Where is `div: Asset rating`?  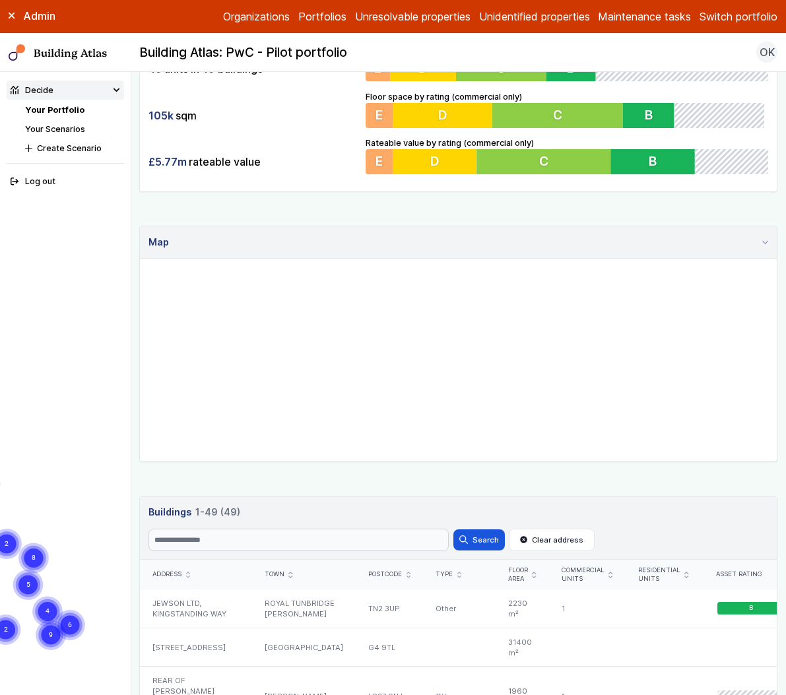 div: Asset rating is located at coordinates (750, 574).